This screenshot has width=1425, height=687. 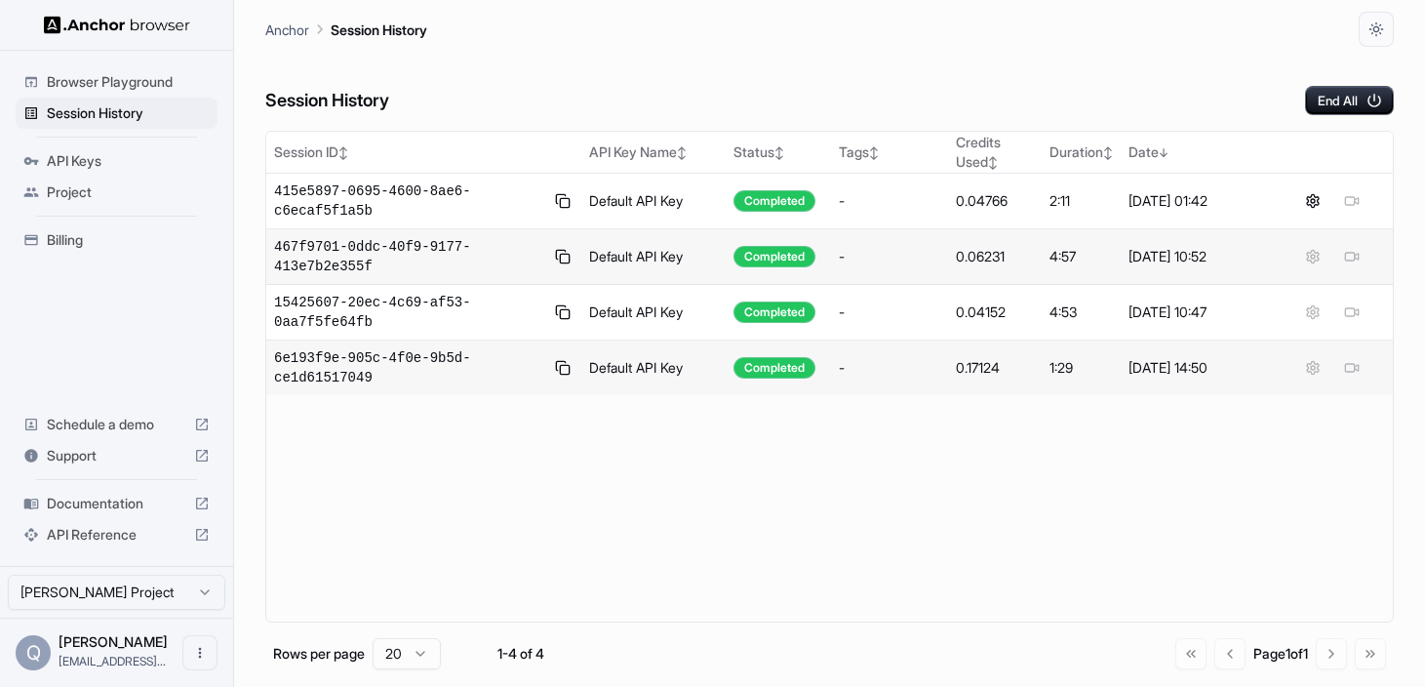 I want to click on span: 6e193f9e-905c-4f0e-9b5d-ce1d61517049, so click(x=409, y=368).